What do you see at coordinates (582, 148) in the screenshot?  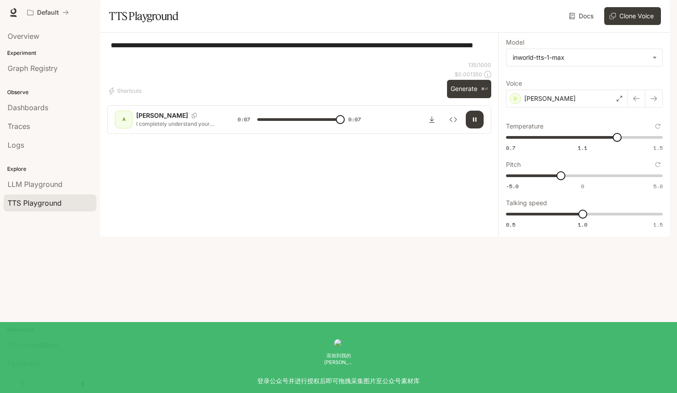 I see `span: 1.1` at bounding box center [582, 148].